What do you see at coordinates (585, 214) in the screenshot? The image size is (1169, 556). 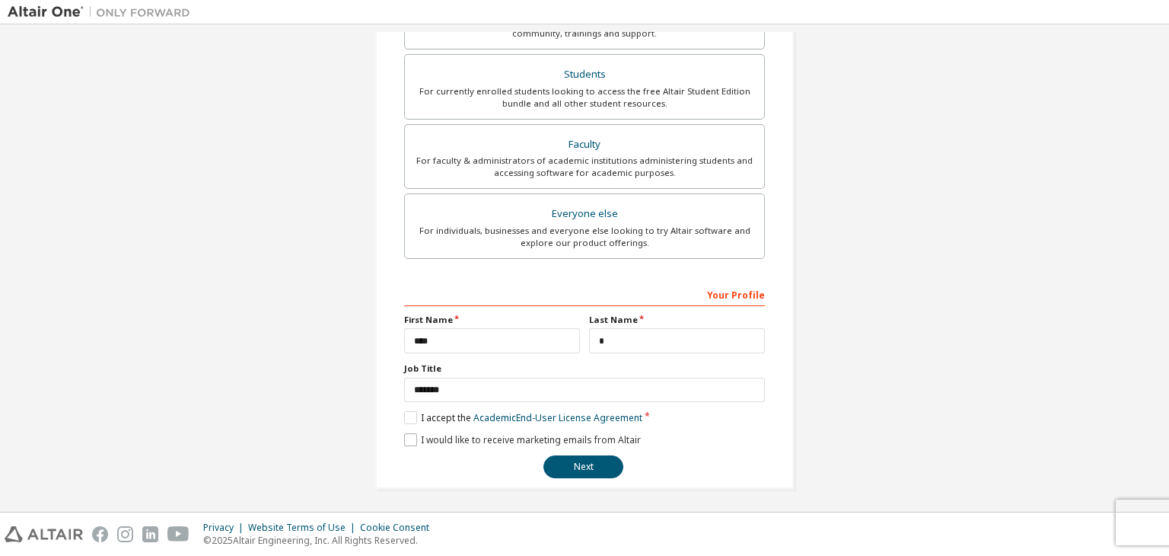 I see `div: Everyone else` at bounding box center [585, 214].